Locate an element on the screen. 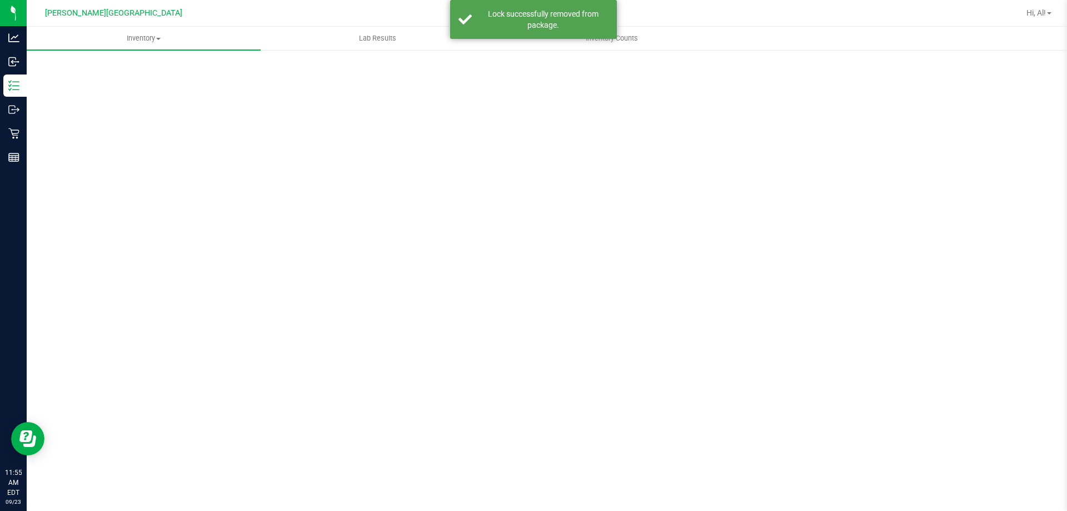 This screenshot has height=511, width=1067. inline-svg: Reports is located at coordinates (14, 157).